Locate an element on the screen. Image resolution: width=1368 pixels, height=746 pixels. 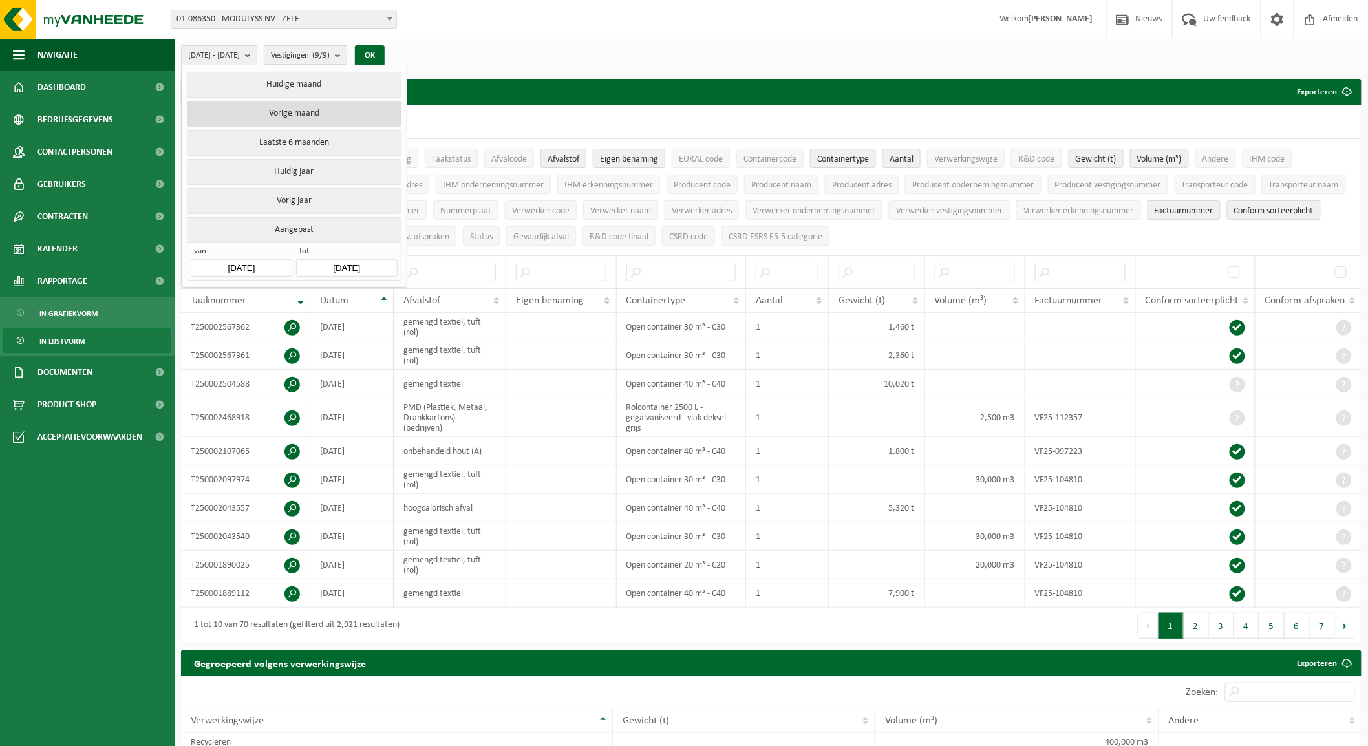
a: In grafiekvorm is located at coordinates (87, 313).